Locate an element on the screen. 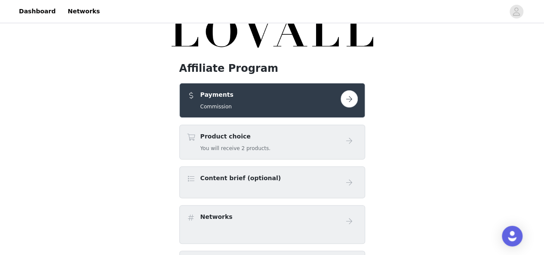 This screenshot has height=255, width=544. div: Open Intercom Messenger is located at coordinates (512, 236).